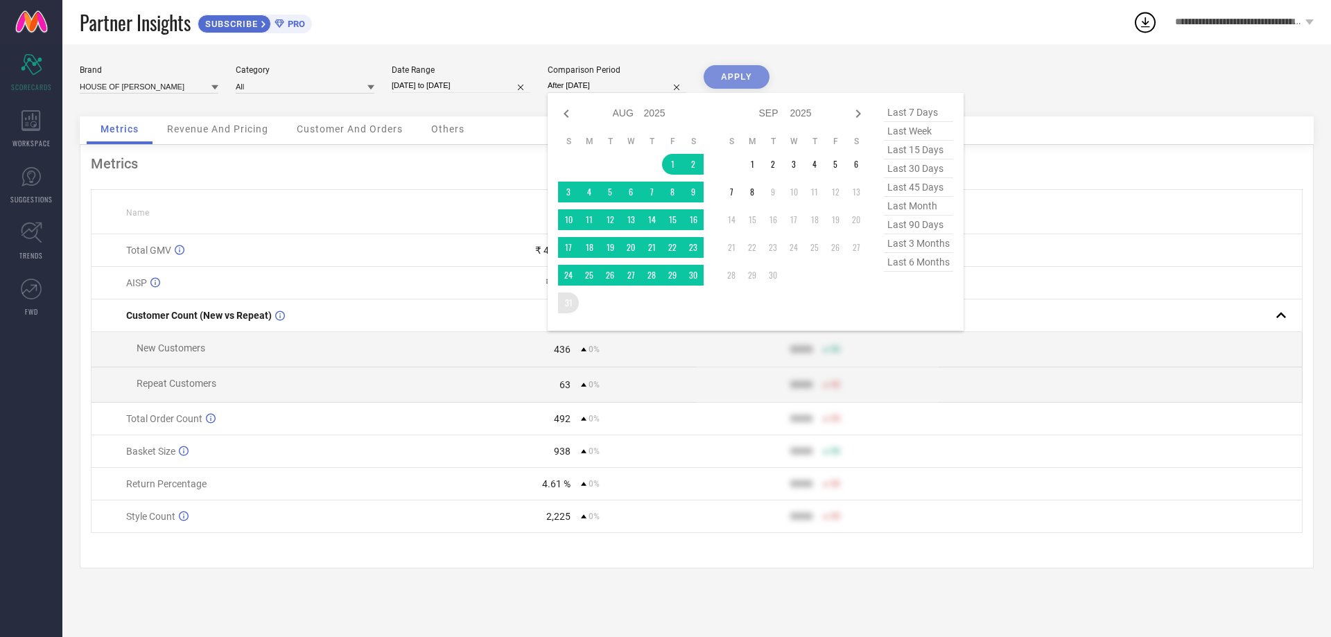 This screenshot has width=1331, height=637. I want to click on td: Fri Sep 12 2025, so click(836, 192).